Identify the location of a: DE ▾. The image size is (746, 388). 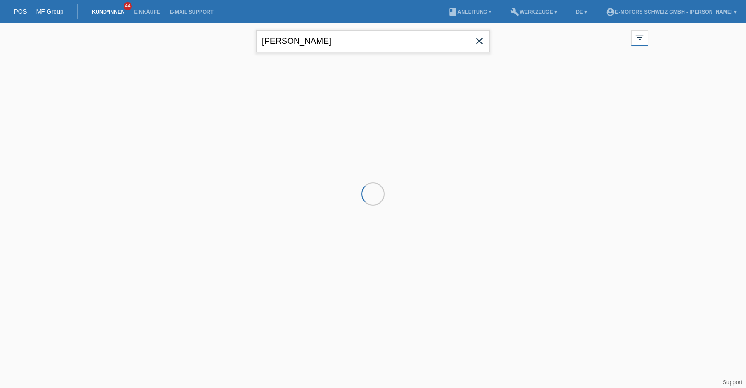
(581, 12).